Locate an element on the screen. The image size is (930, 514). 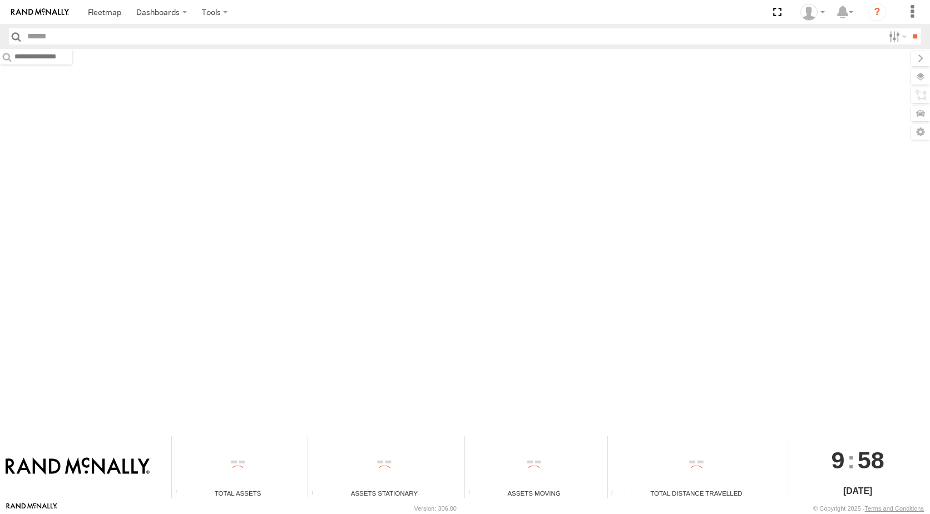
div: Total Distance Travelled is located at coordinates (696, 493).